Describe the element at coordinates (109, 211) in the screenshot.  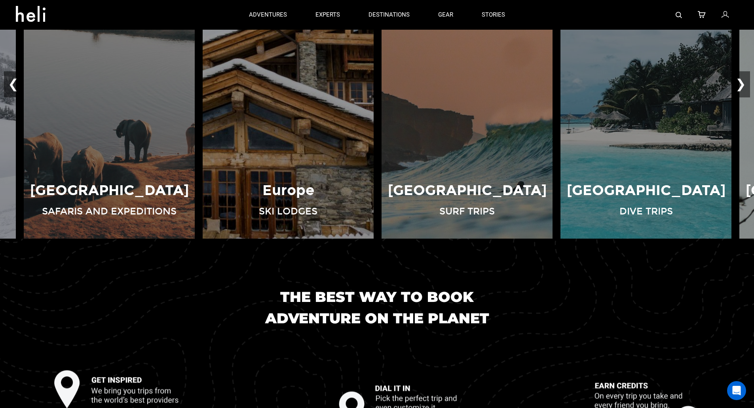
I see `p: Safaris and Expeditions` at that location.